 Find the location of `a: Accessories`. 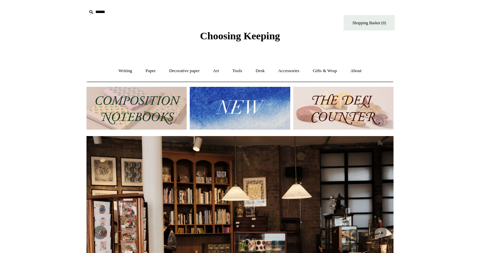

a: Accessories is located at coordinates (289, 71).